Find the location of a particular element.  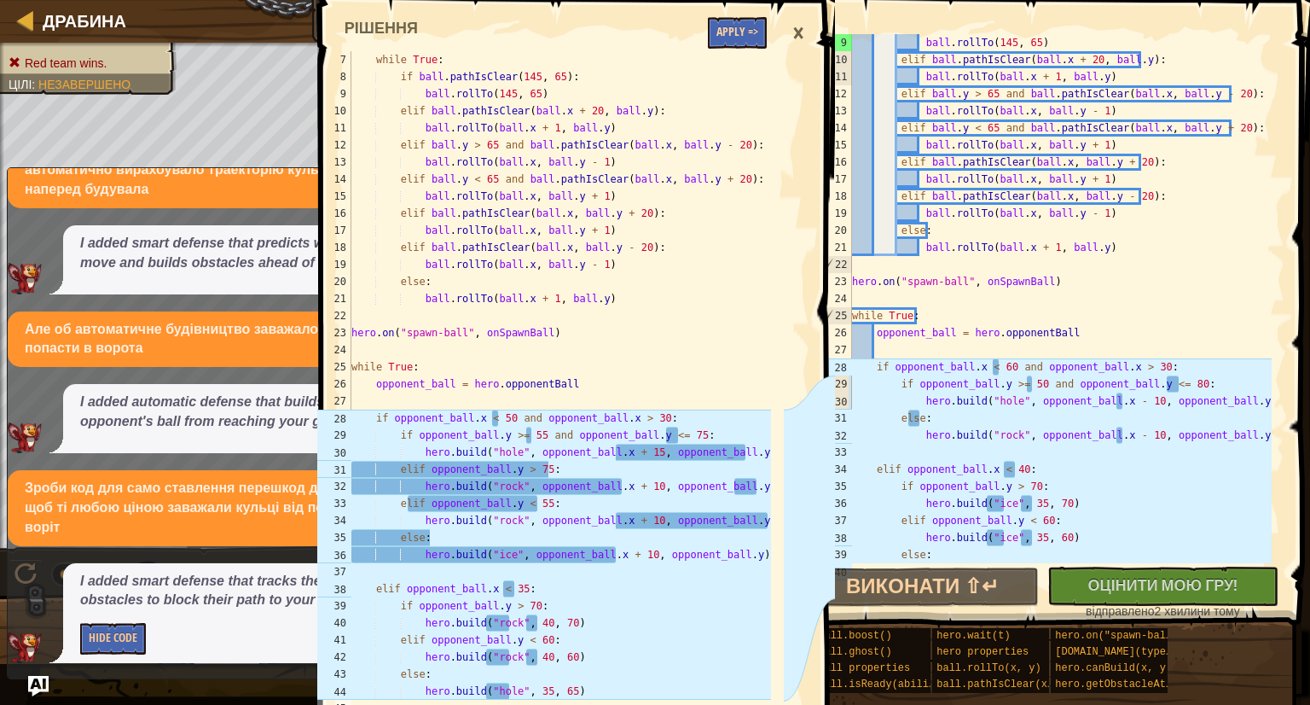

span: hero.wait(t) is located at coordinates (973, 635).